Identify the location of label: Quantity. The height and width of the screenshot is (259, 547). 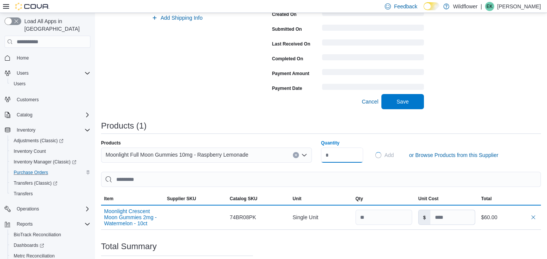
(330, 143).